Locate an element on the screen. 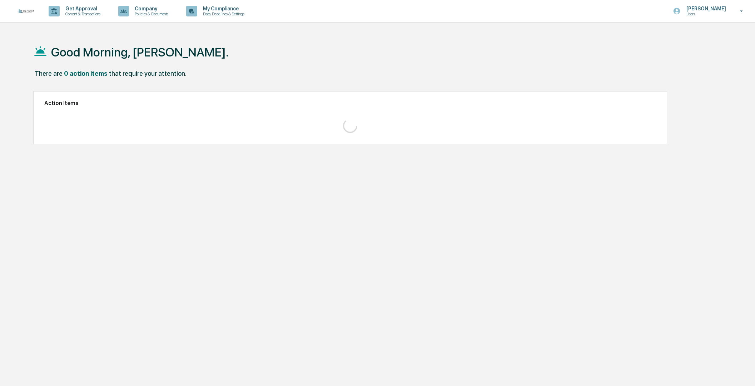  p: Company is located at coordinates (150, 9).